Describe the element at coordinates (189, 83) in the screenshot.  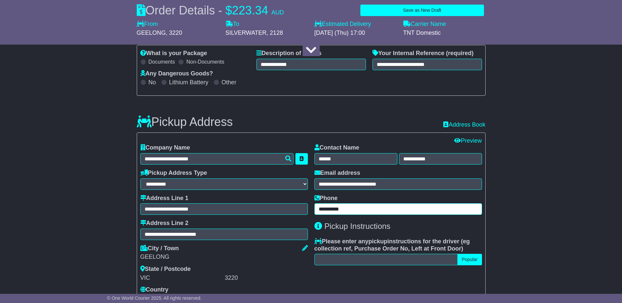
I see `label: Lithium Battery` at that location.